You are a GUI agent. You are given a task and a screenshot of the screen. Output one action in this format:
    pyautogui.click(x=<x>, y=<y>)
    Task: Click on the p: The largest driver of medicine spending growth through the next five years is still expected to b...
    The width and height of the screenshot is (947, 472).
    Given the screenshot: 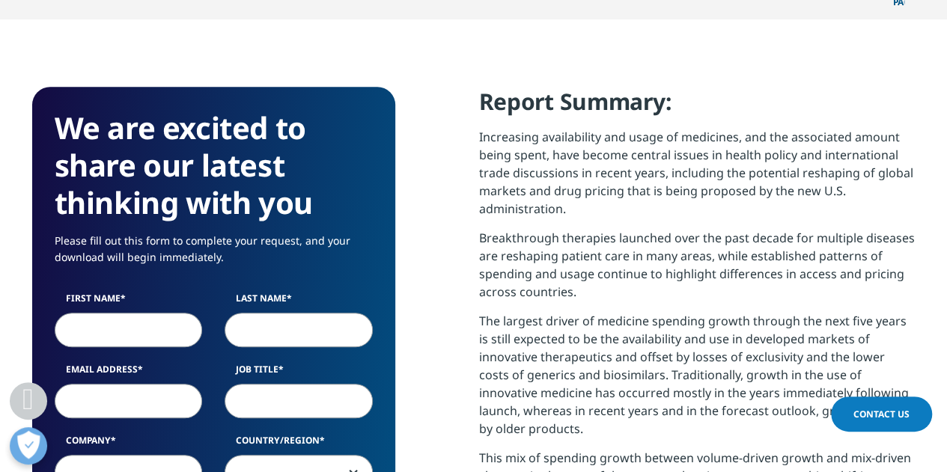 What is the action you would take?
    pyautogui.click(x=697, y=380)
    